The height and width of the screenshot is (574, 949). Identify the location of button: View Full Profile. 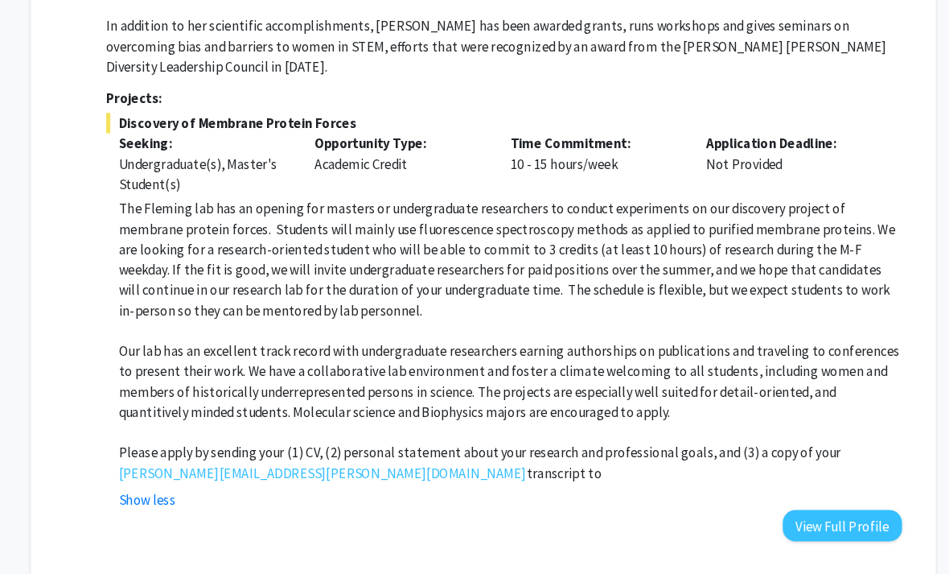
(824, 499).